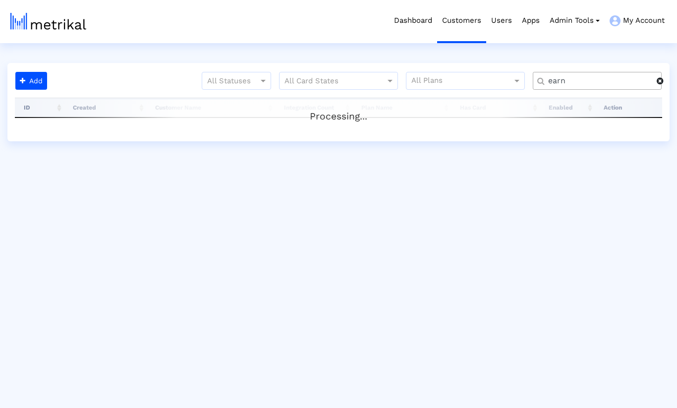  Describe the element at coordinates (330, 81) in the screenshot. I see `input: All Card States` at that location.